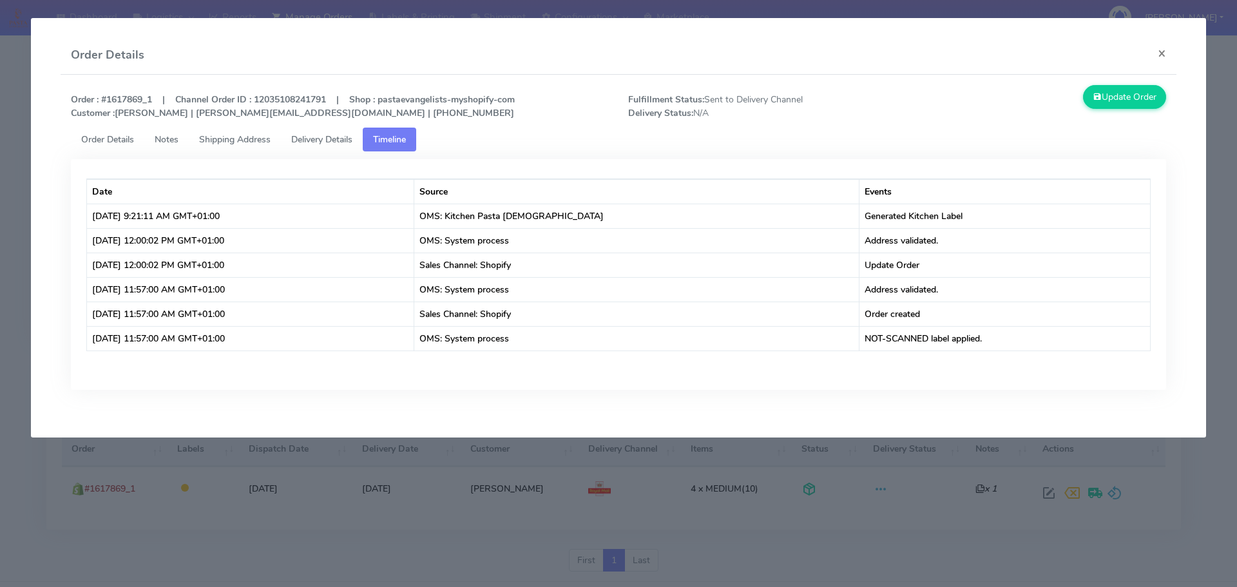 This screenshot has height=587, width=1237. What do you see at coordinates (1005, 314) in the screenshot?
I see `td: Order created` at bounding box center [1005, 314].